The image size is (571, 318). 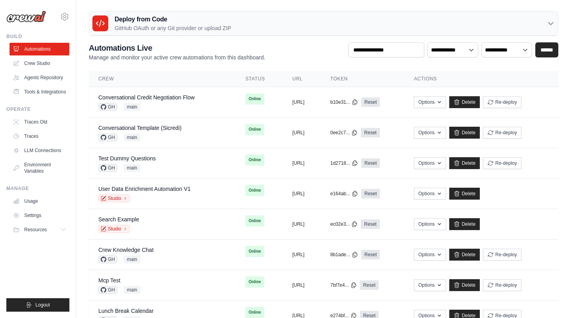 What do you see at coordinates (39, 151) in the screenshot?
I see `a: LLM Connections` at bounding box center [39, 151].